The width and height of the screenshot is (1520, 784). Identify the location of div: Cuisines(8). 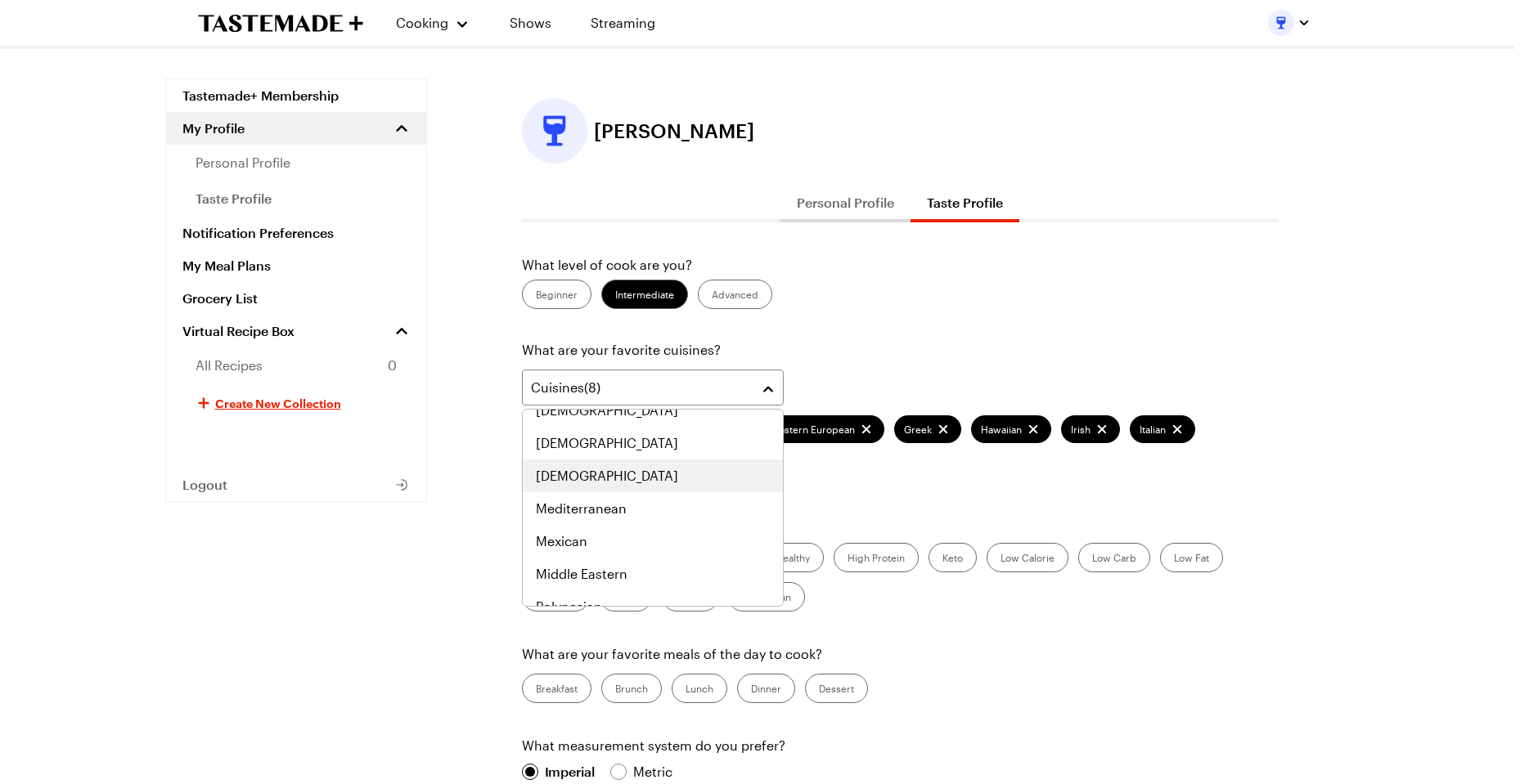
(653, 507).